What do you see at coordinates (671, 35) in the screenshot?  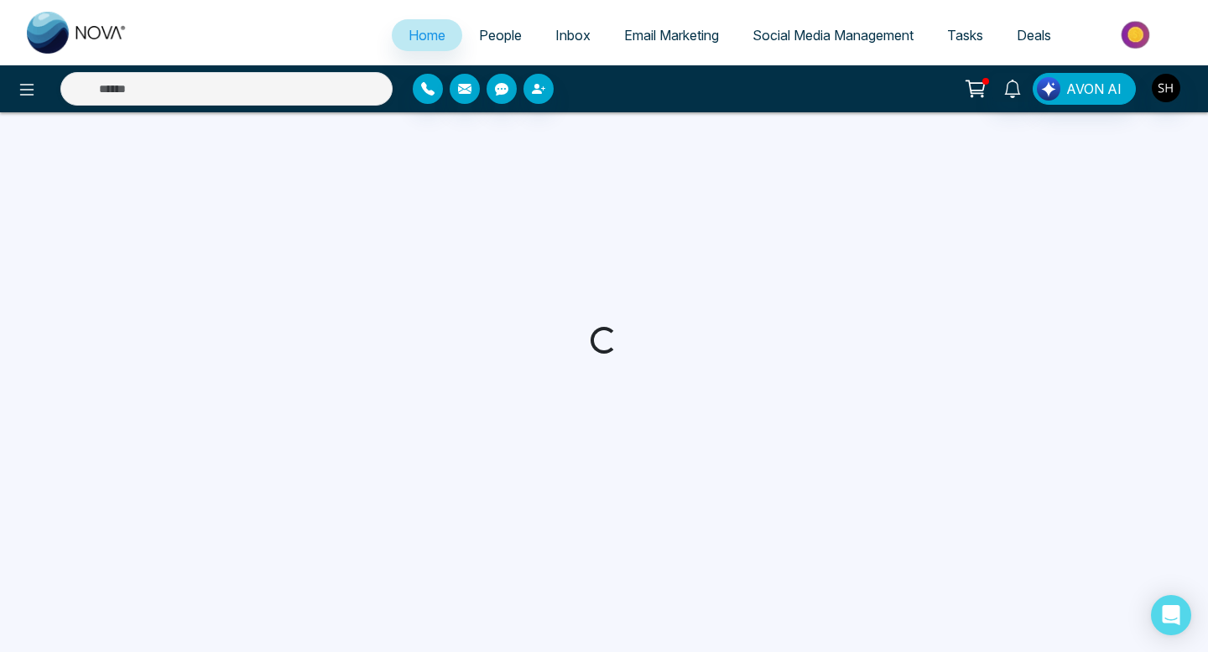 I see `span: Email Marketing` at bounding box center [671, 35].